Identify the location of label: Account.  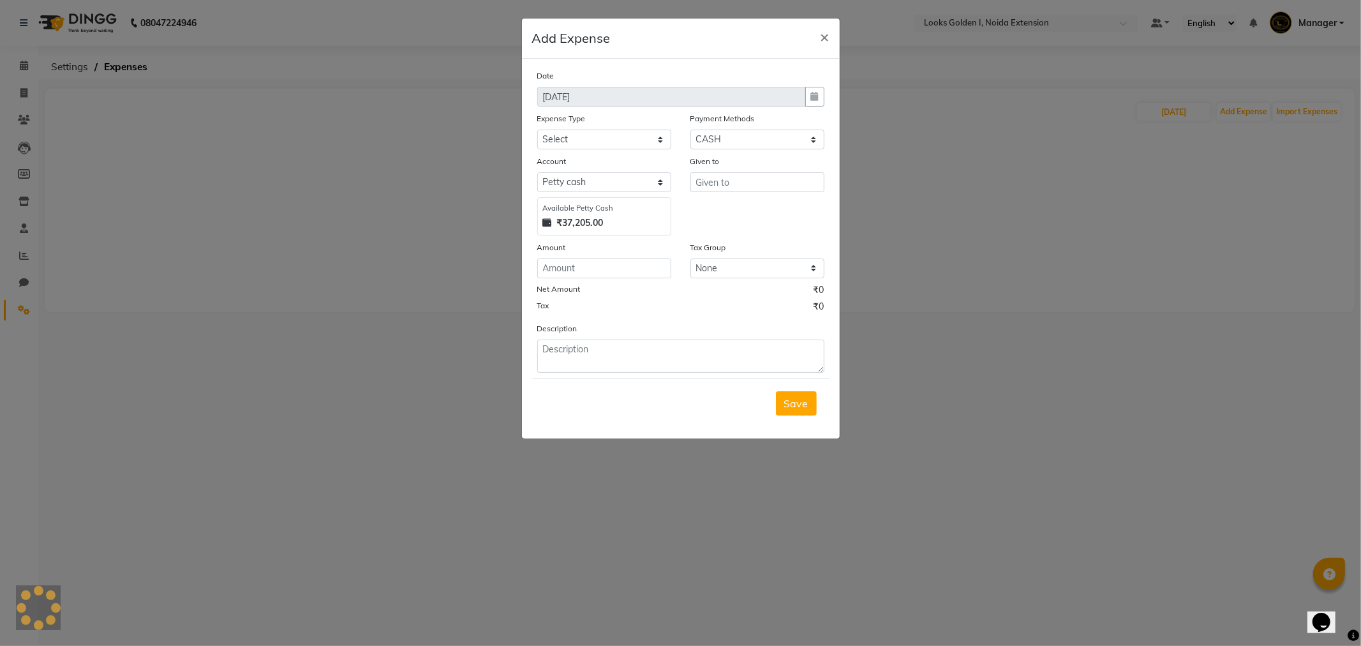
(552, 161).